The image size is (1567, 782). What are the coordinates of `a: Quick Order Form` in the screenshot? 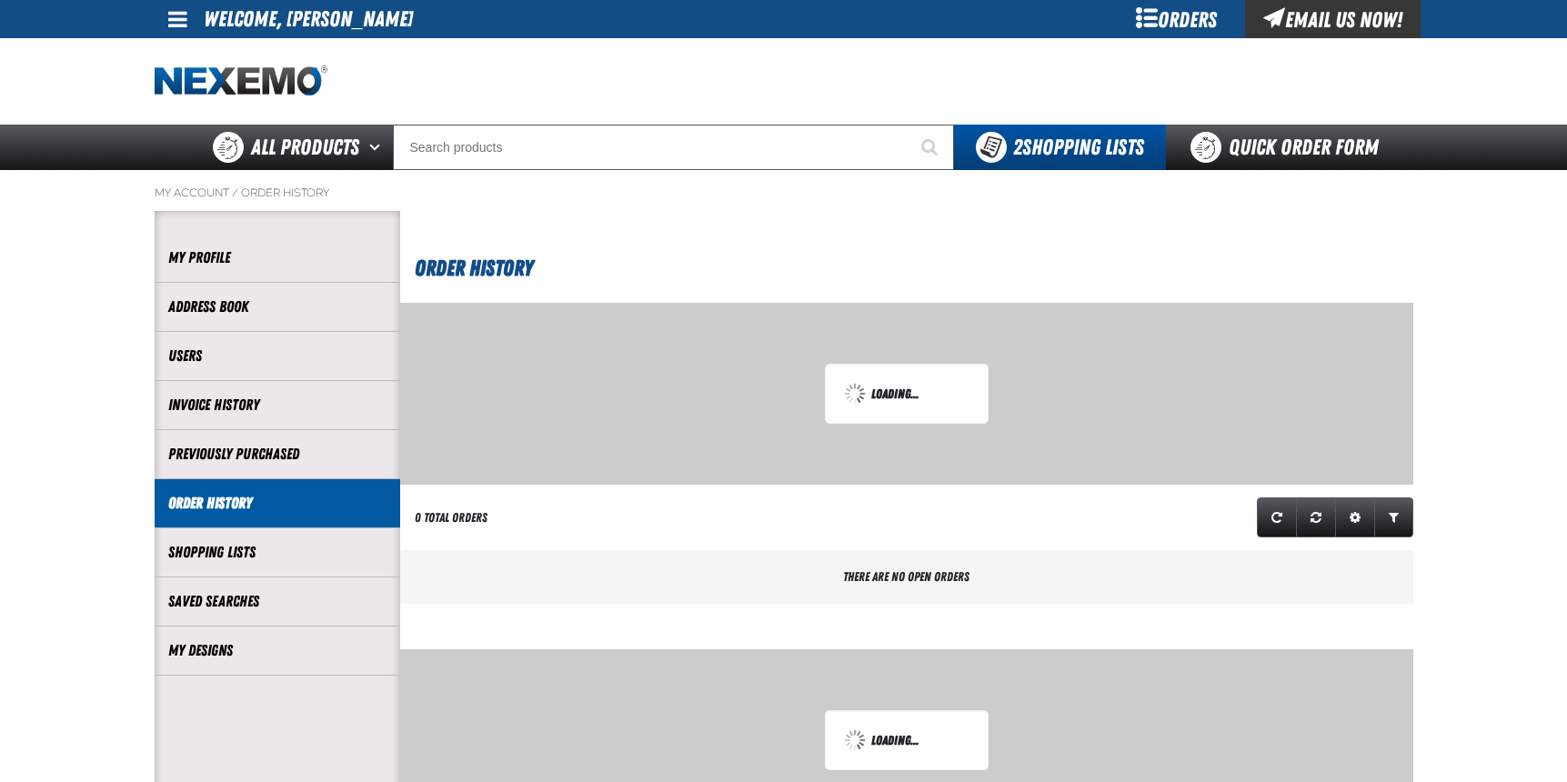 It's located at (1289, 147).